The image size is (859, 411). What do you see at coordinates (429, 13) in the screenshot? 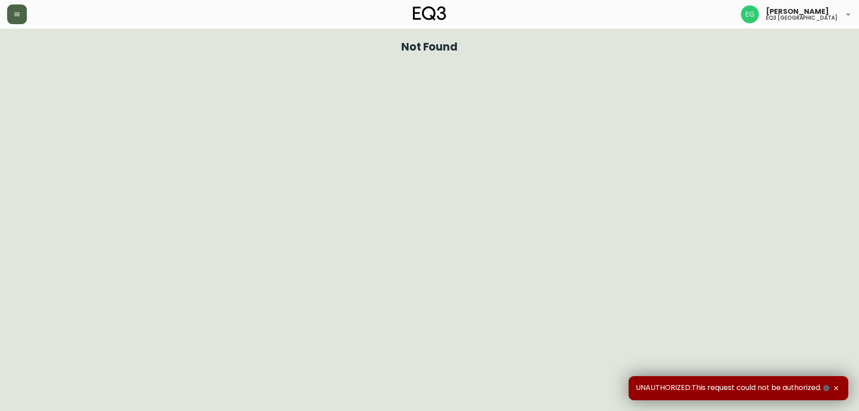
I see `img: logo` at bounding box center [429, 13].